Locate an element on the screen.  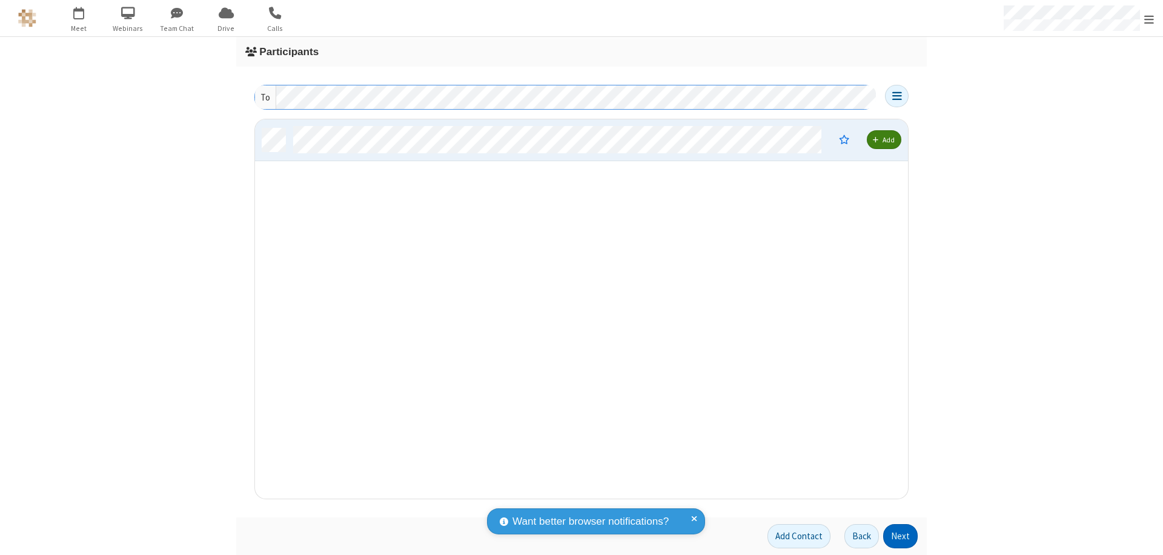
img: QA Selenium DO NOT DELETE OR CHANGE is located at coordinates (27, 18).